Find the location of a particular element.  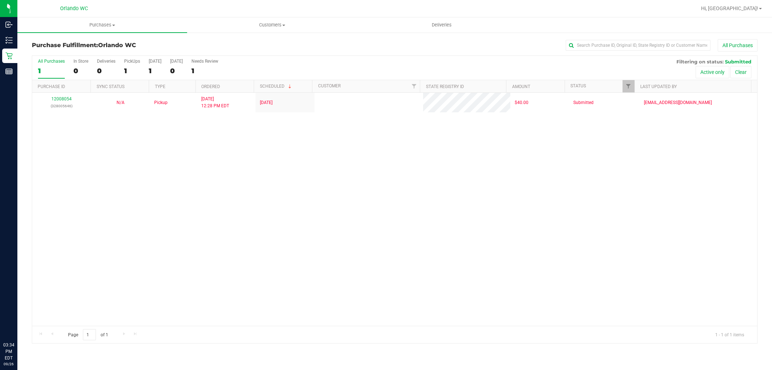

a: Customers is located at coordinates (272, 25).